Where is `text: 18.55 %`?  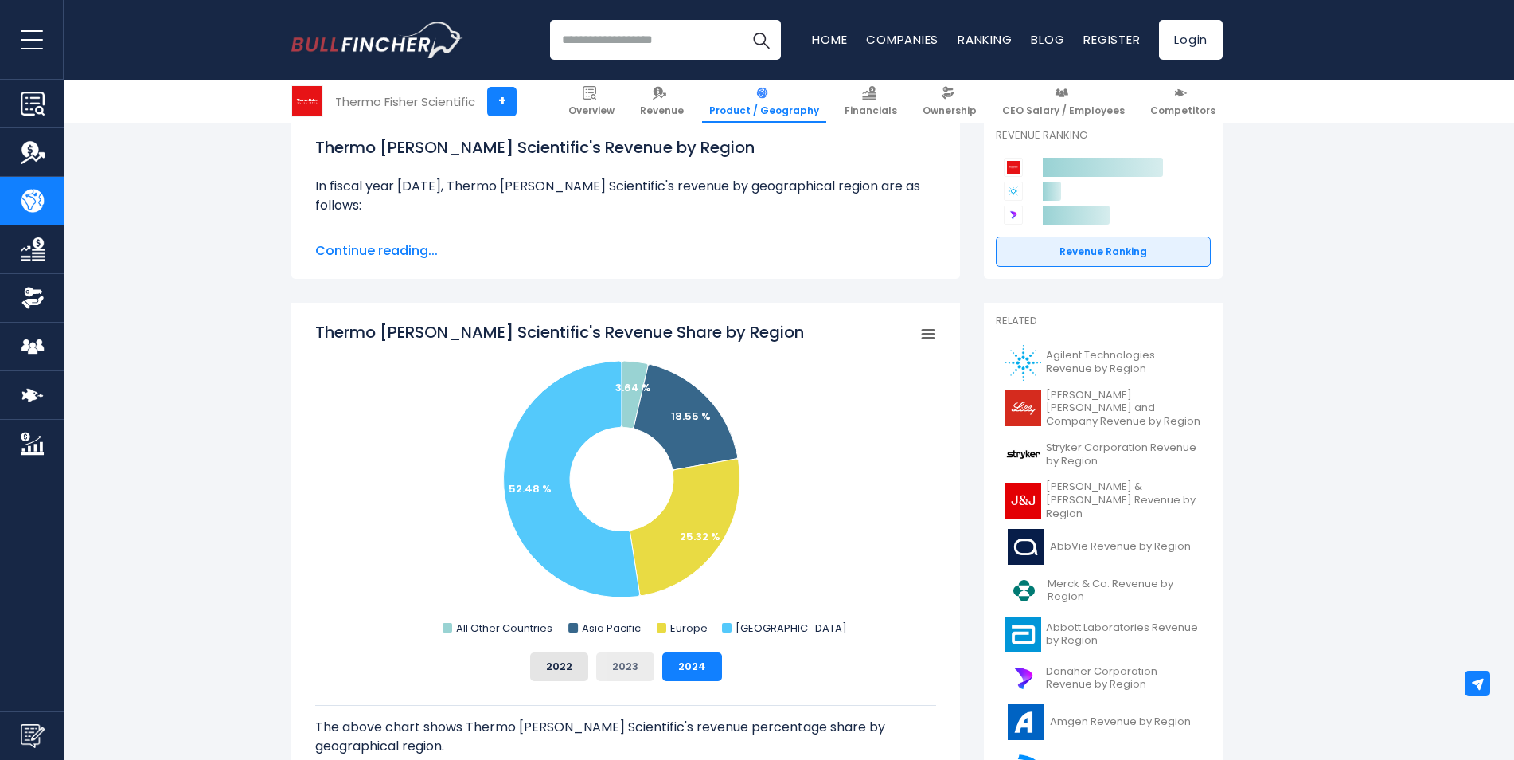 text: 18.55 % is located at coordinates (691, 416).